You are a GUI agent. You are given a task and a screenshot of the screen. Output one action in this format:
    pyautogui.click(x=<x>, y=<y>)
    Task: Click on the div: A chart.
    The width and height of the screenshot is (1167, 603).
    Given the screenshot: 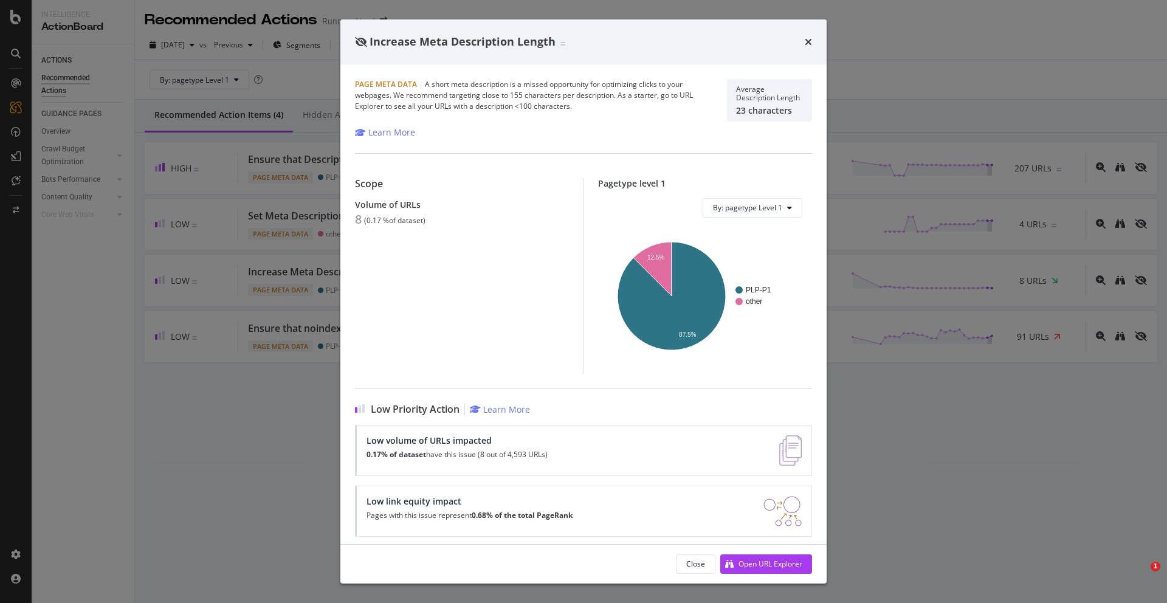 What is the action you would take?
    pyautogui.click(x=705, y=295)
    